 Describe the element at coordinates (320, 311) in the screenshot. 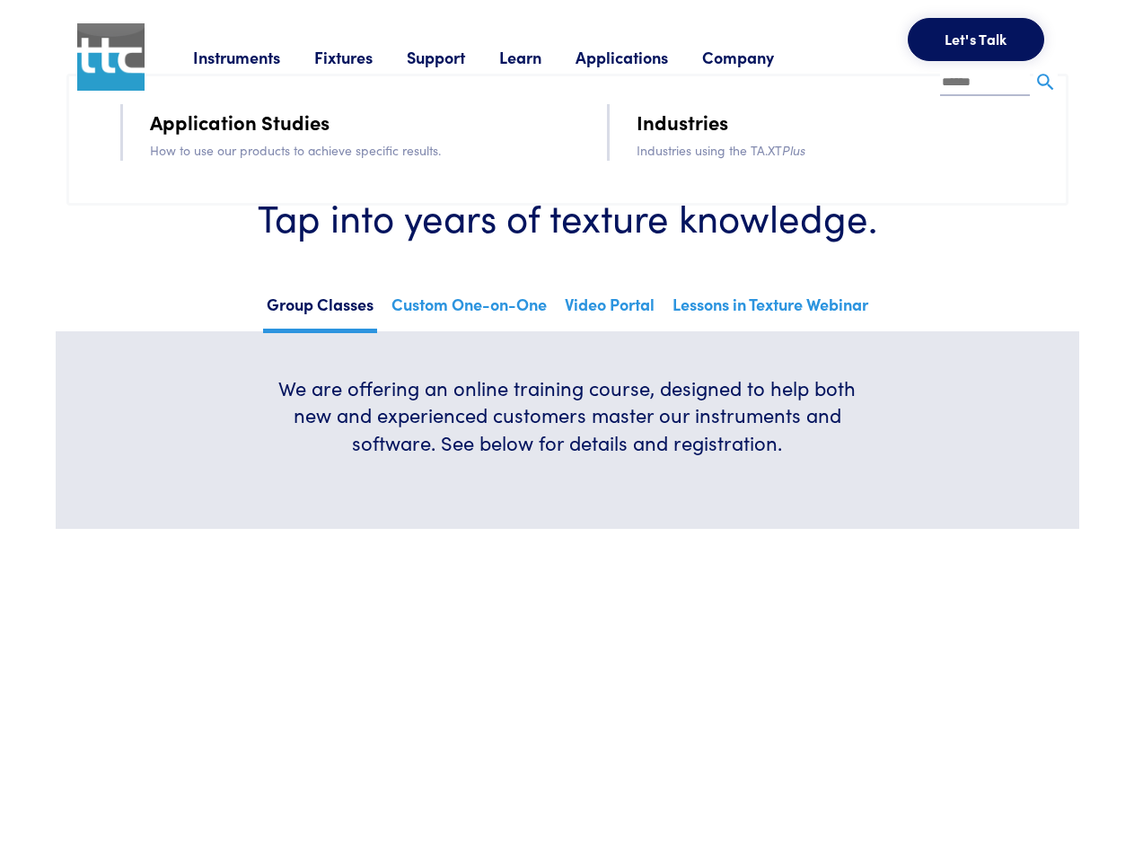

I see `a: Group Classes` at that location.